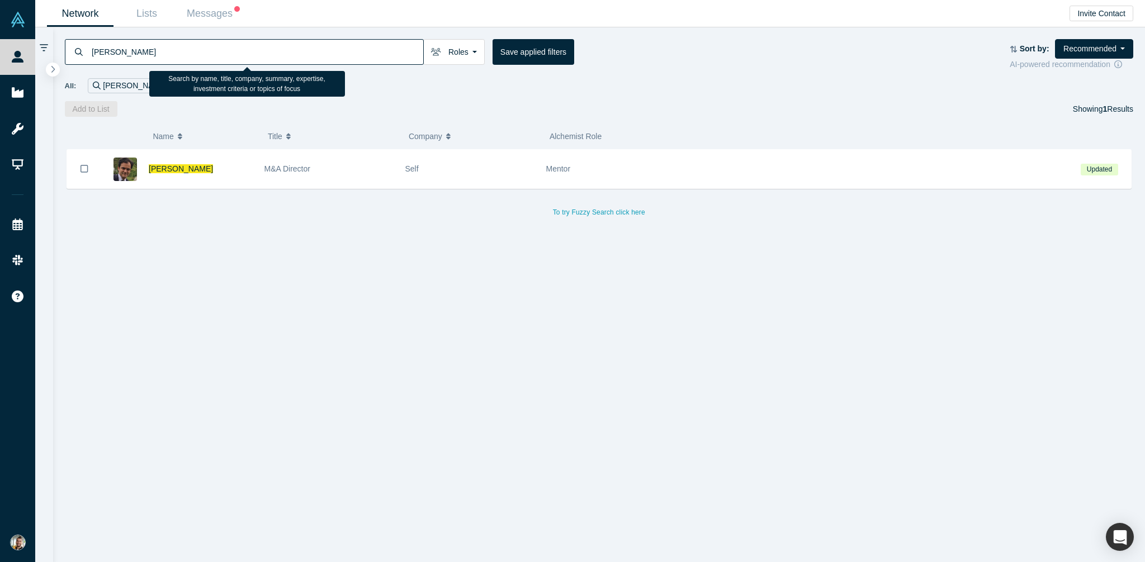 This screenshot has width=1145, height=562. I want to click on div: AI-powered recommendation, so click(1071, 64).